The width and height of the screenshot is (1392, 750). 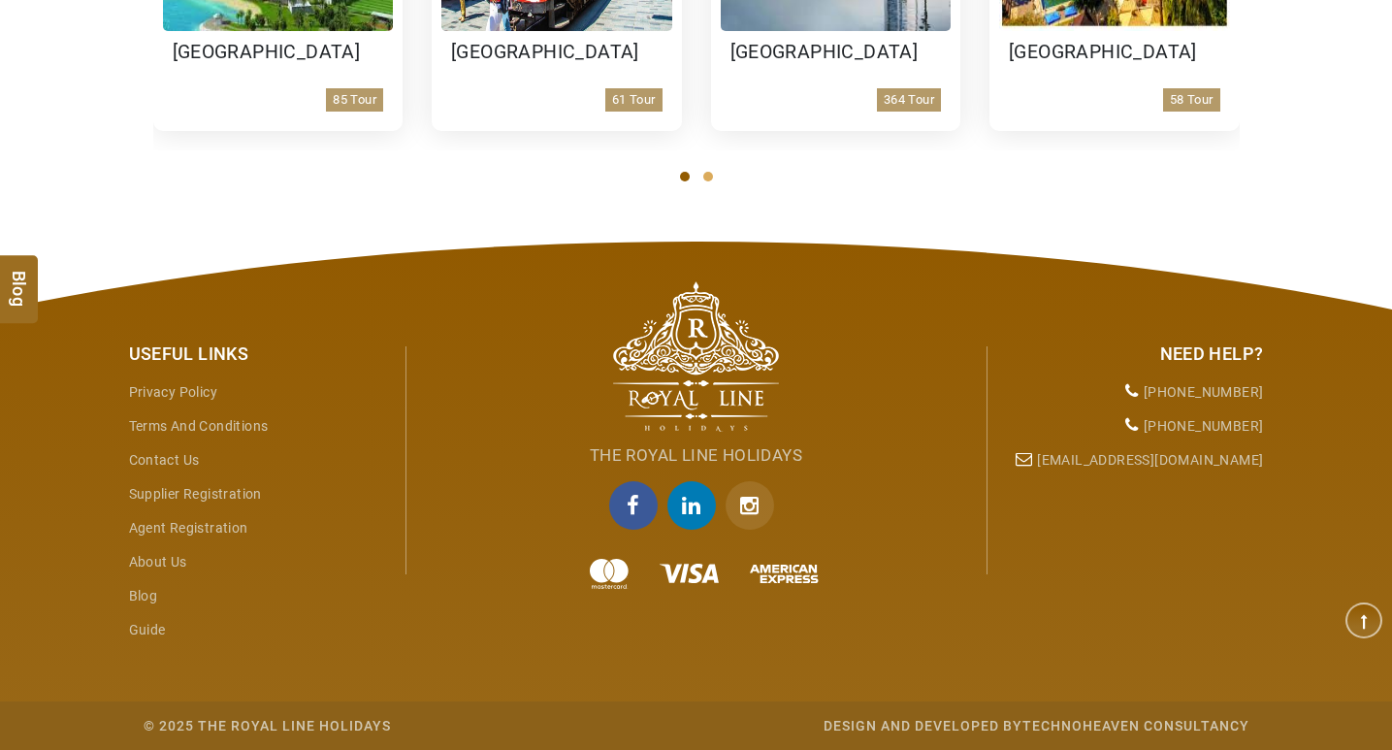 What do you see at coordinates (755, 505) in the screenshot?
I see `a: Instagram` at bounding box center [755, 505].